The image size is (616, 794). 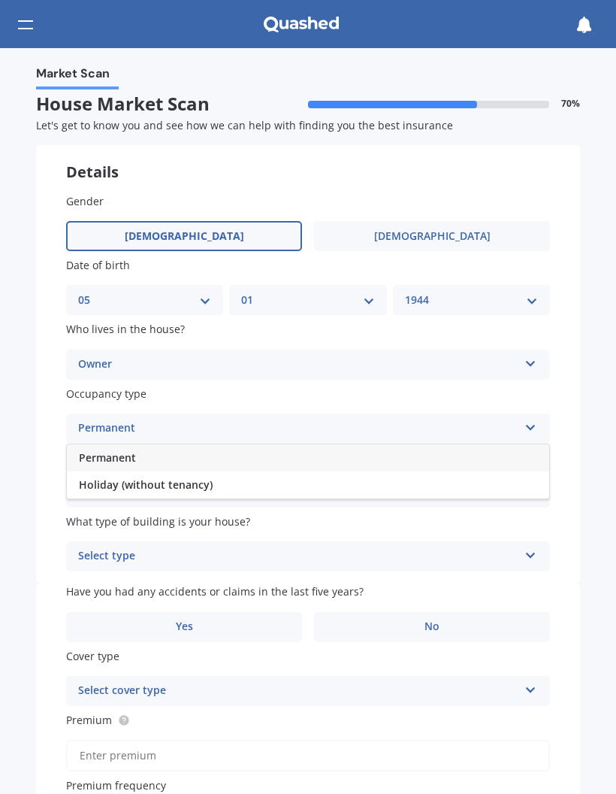 What do you see at coordinates (158, 521) in the screenshot?
I see `span: What type of building is your house?` at bounding box center [158, 521].